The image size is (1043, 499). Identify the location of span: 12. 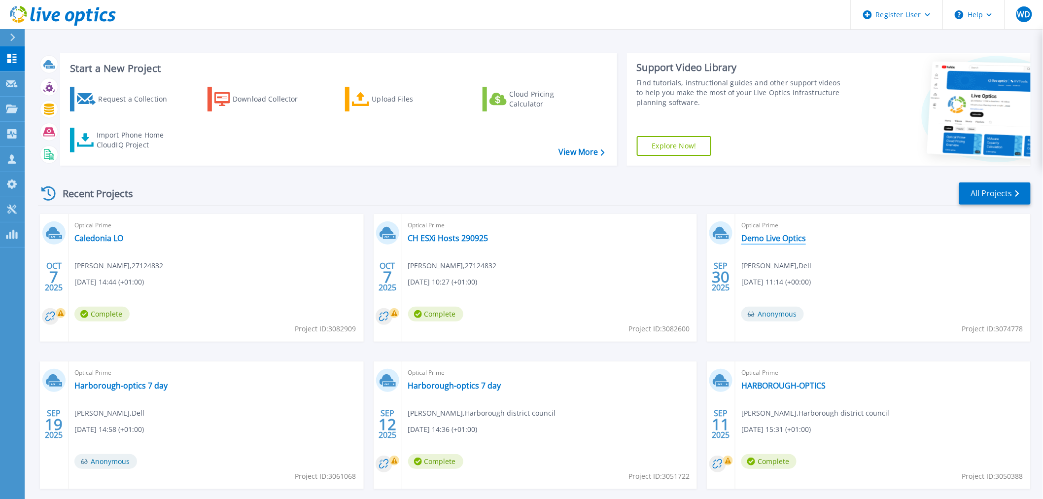
(388, 424).